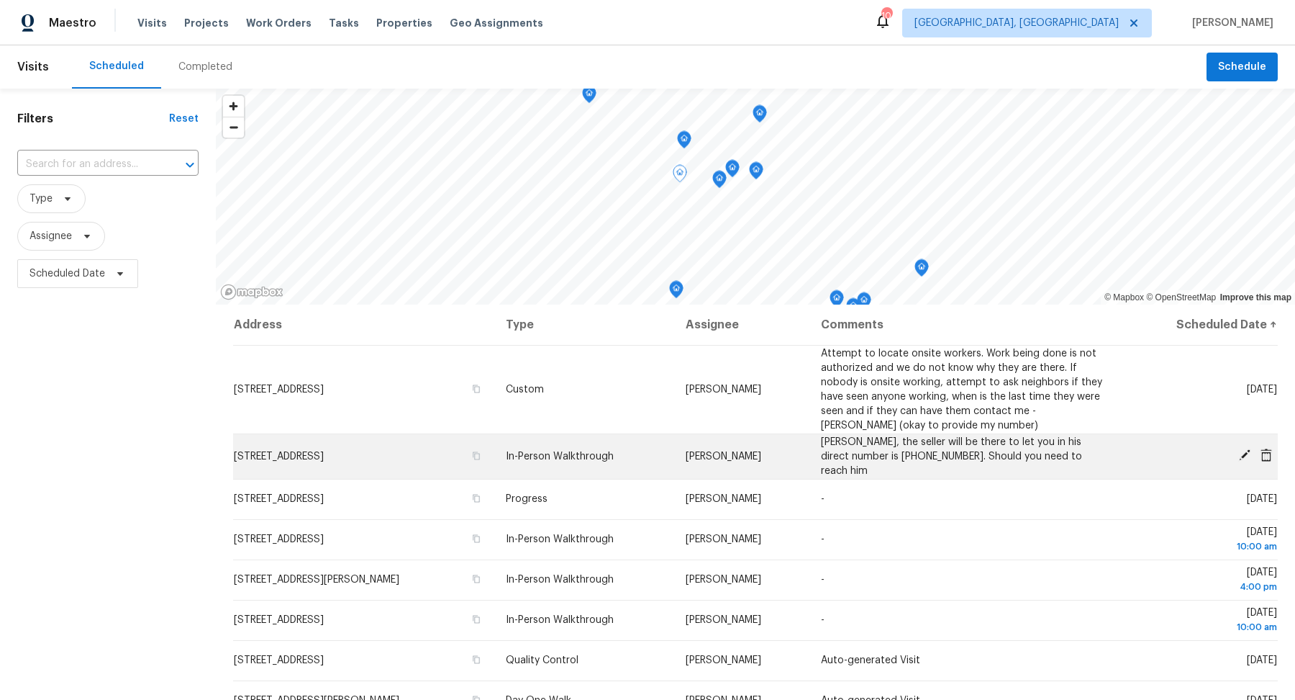 The width and height of the screenshot is (1295, 700). What do you see at coordinates (190, 165) in the screenshot?
I see `button: Open` at bounding box center [190, 165].